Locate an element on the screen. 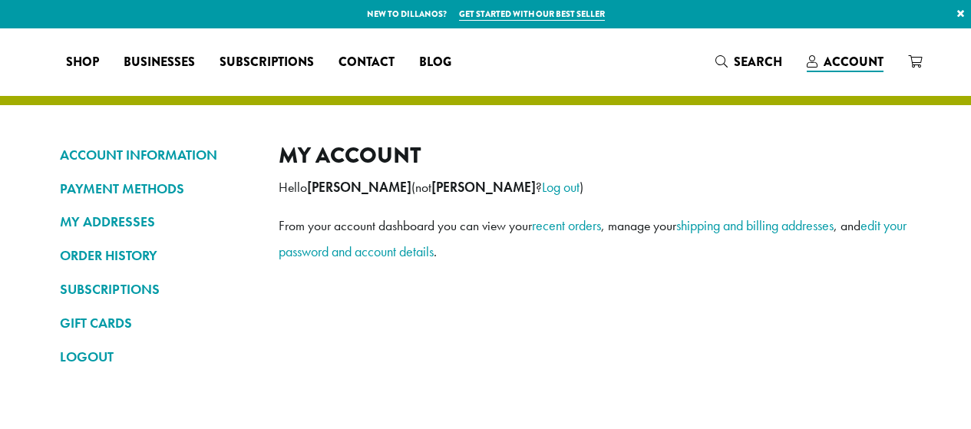 The height and width of the screenshot is (429, 971). a: Get started with our best seller is located at coordinates (532, 14).